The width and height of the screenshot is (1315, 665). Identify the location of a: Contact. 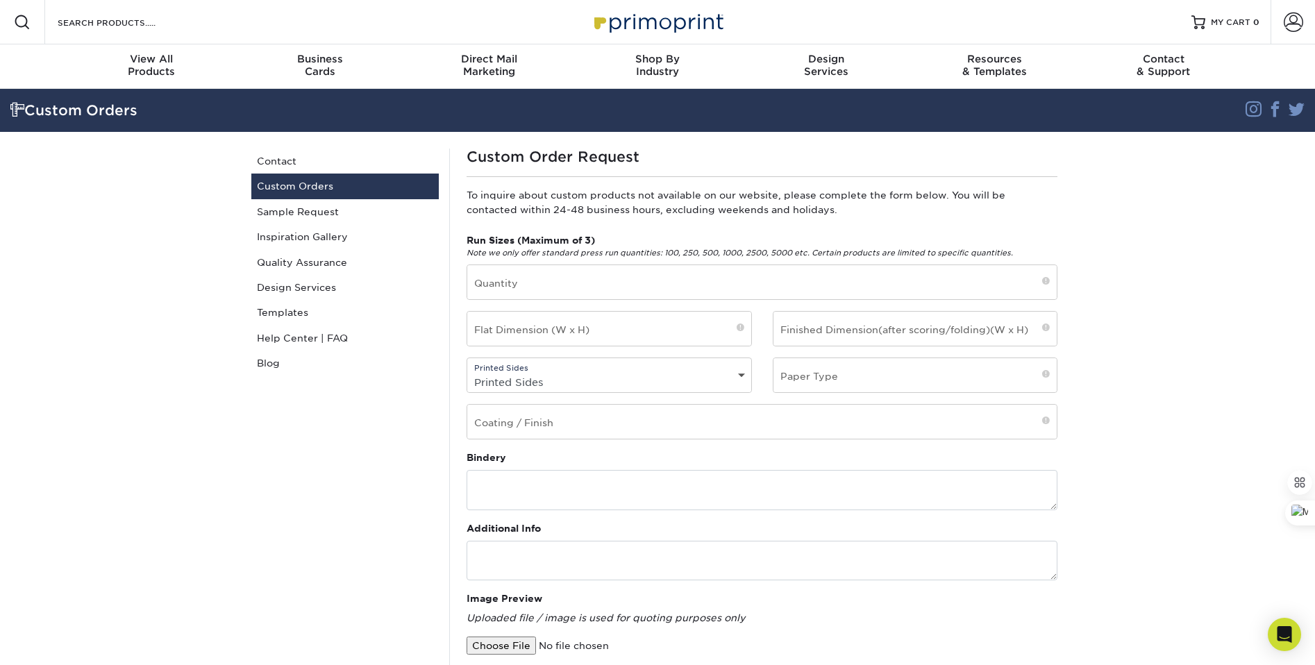
(345, 161).